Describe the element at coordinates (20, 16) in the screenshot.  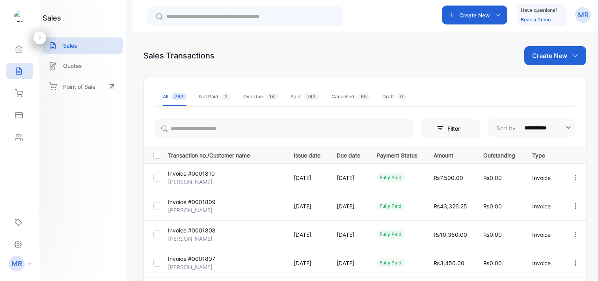
I see `img: logo` at that location.